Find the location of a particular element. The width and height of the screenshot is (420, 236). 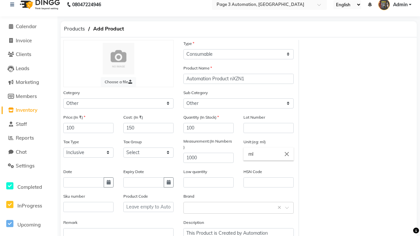

label: Sku number is located at coordinates (74, 196).